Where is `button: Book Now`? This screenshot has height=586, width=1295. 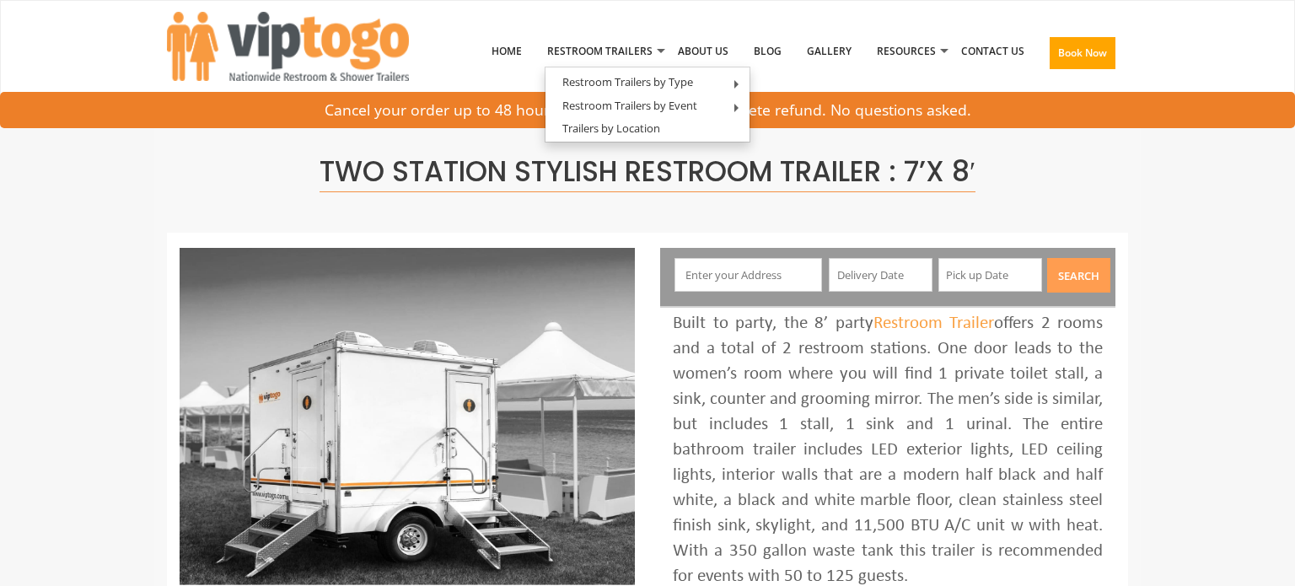 button: Book Now is located at coordinates (1082, 53).